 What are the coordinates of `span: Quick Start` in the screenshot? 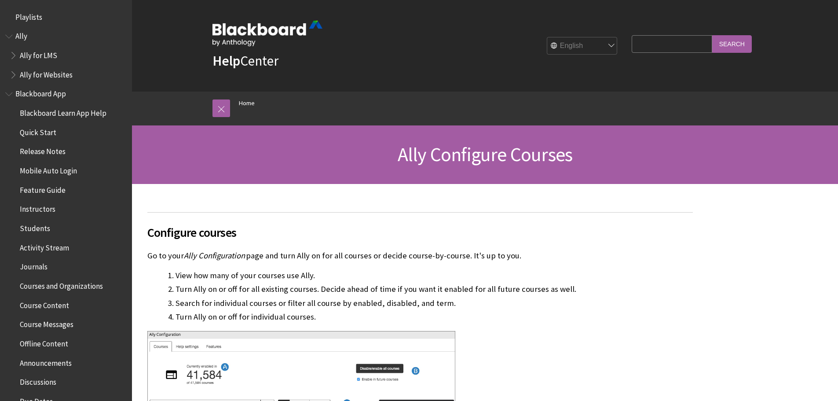 It's located at (38, 131).